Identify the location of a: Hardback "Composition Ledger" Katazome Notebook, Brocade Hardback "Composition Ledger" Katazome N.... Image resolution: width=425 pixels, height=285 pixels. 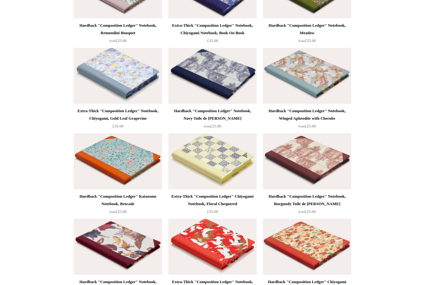
(118, 161).